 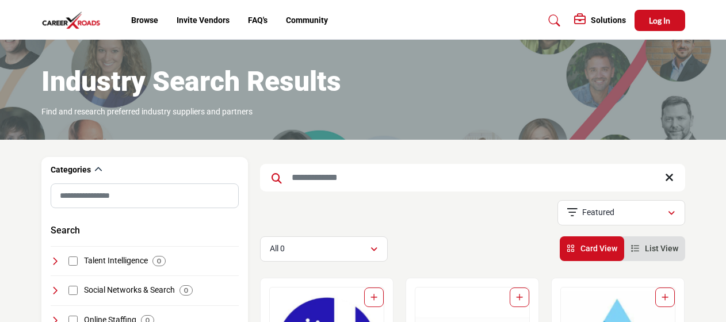 I want to click on input: Select Social Networks & Search checkbox, so click(x=73, y=291).